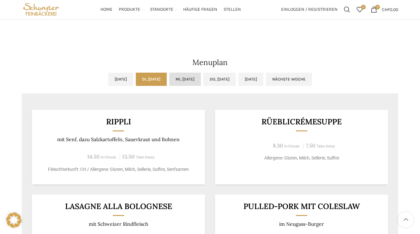  Describe the element at coordinates (309, 9) in the screenshot. I see `a: Einloggen / Registrieren` at that location.